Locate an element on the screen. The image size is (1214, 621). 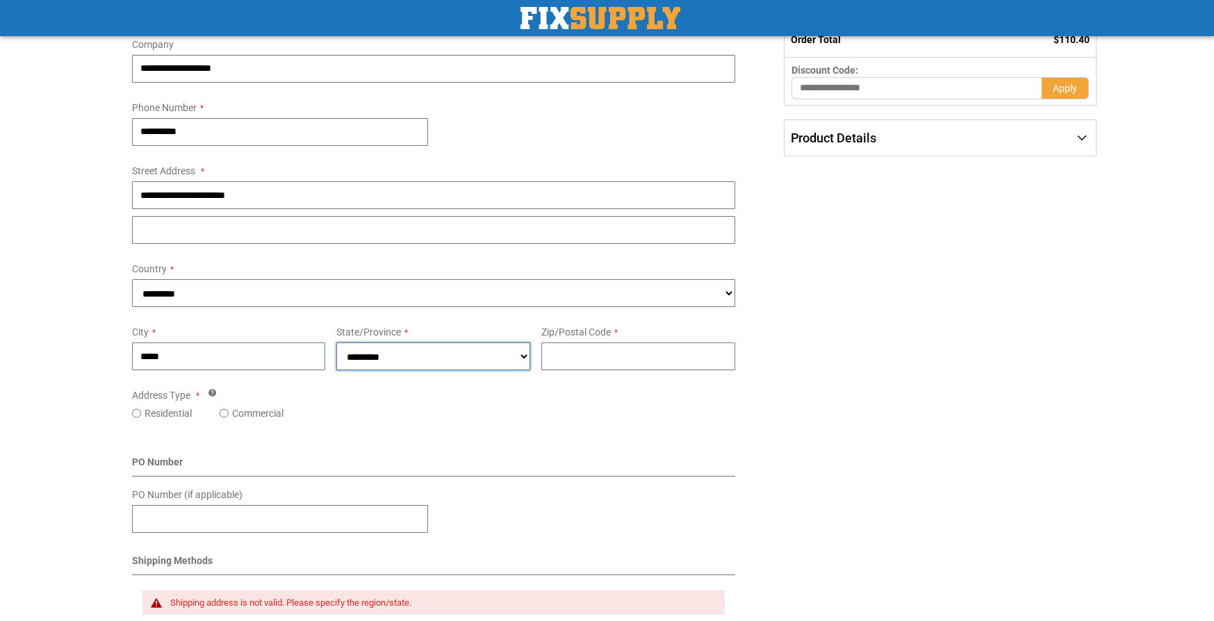
span: Zip/Postal Code is located at coordinates (576, 332).